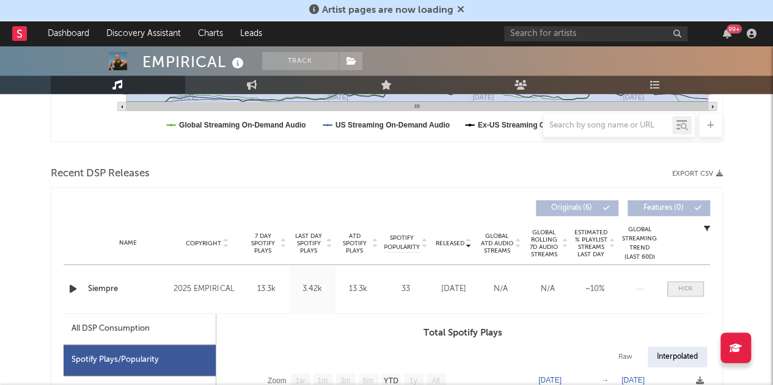 The width and height of the screenshot is (773, 385). Describe the element at coordinates (677, 357) in the screenshot. I see `div: Interpolated` at that location.